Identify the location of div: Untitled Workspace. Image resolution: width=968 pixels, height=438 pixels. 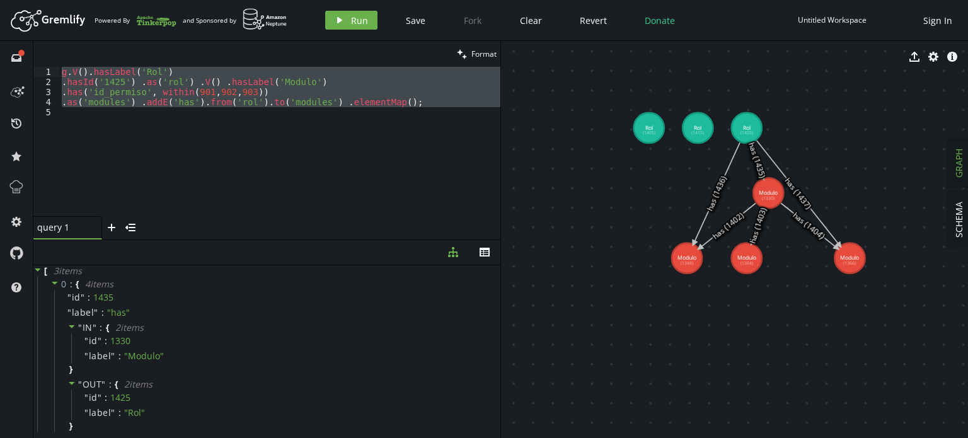
(832, 20).